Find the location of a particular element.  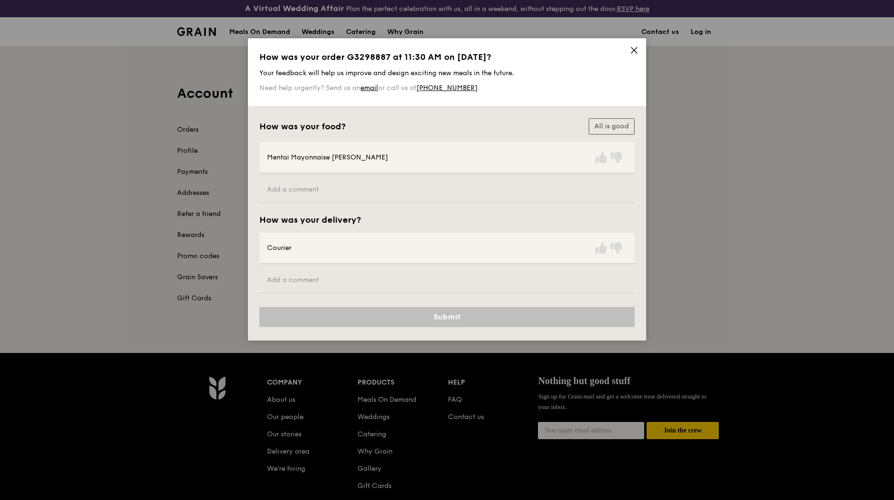

div: Courier is located at coordinates (279, 248).